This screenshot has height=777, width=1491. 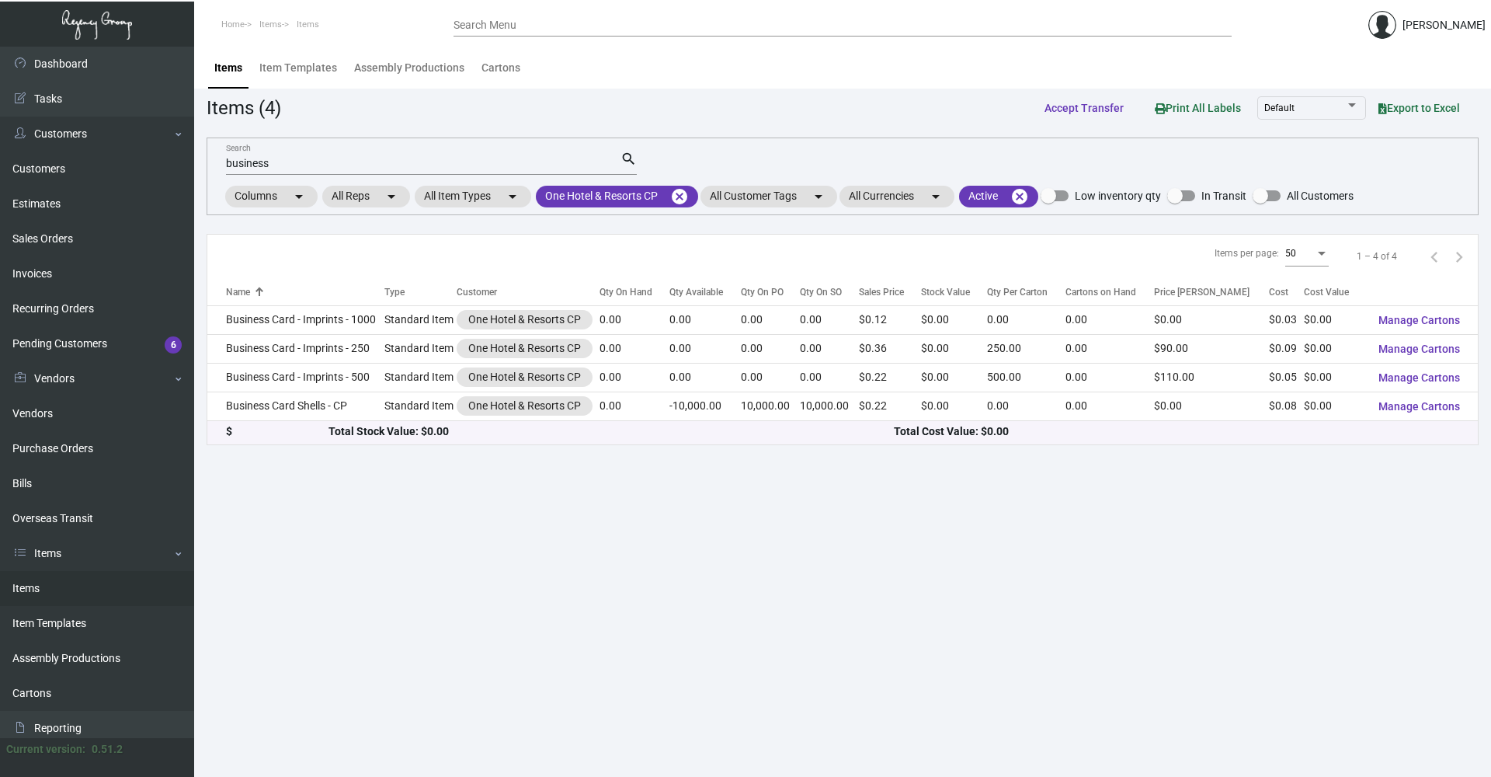 I want to click on button: Accept Transfer, so click(x=1084, y=108).